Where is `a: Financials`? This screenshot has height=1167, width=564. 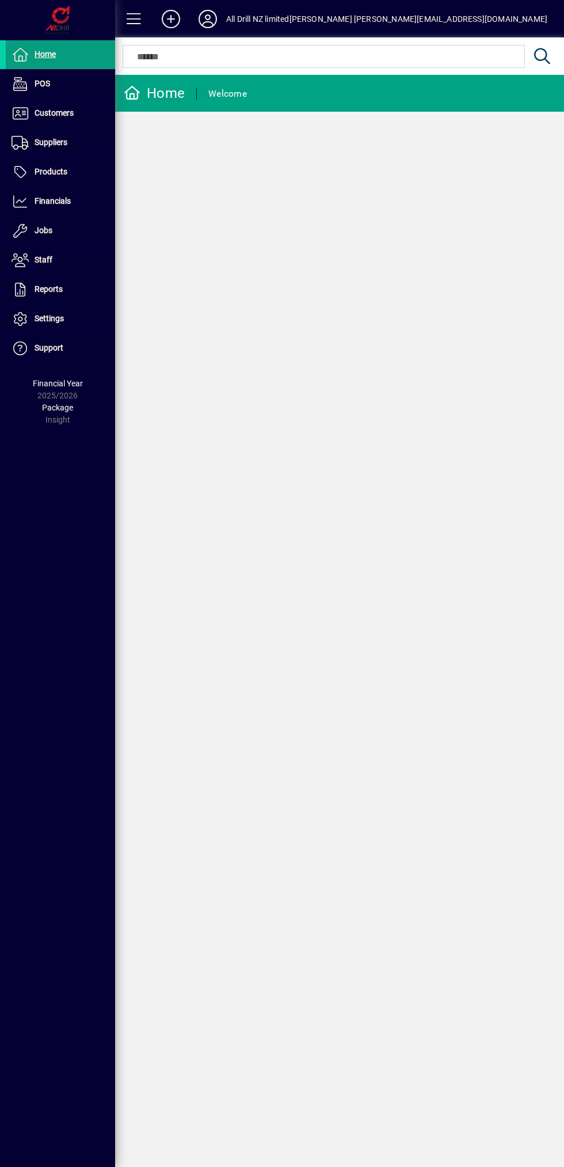
a: Financials is located at coordinates (60, 202).